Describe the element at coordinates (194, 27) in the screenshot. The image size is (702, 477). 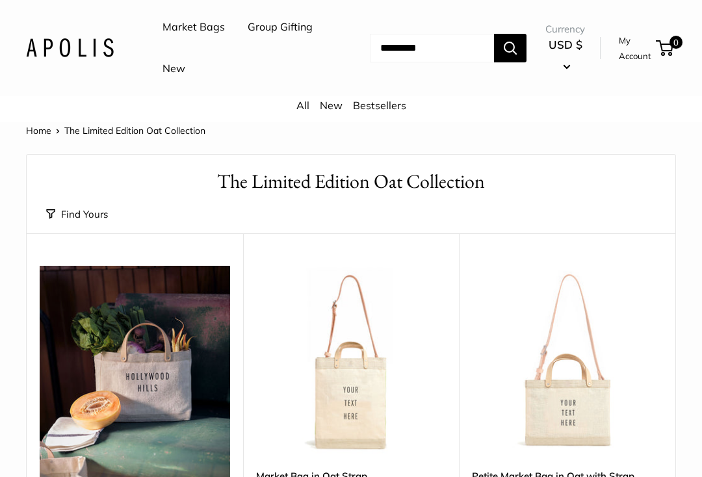
I see `a: Market Bags` at that location.